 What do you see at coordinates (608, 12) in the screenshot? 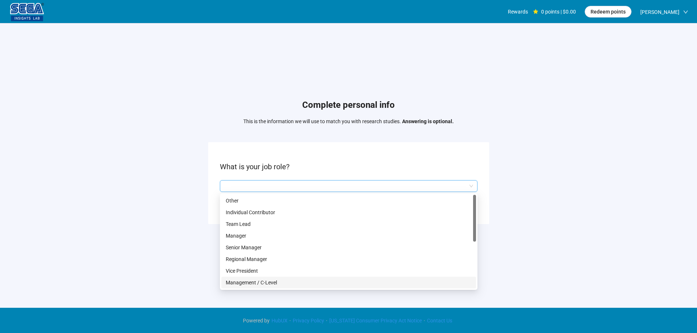
I see `button: Redeem points` at bounding box center [608, 12].